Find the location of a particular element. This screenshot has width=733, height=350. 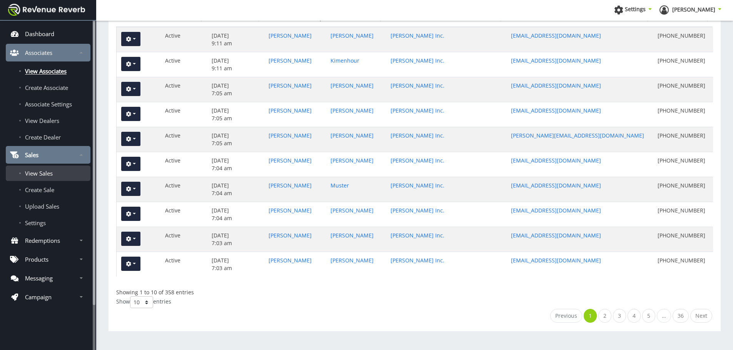

p: Sales is located at coordinates (32, 155).